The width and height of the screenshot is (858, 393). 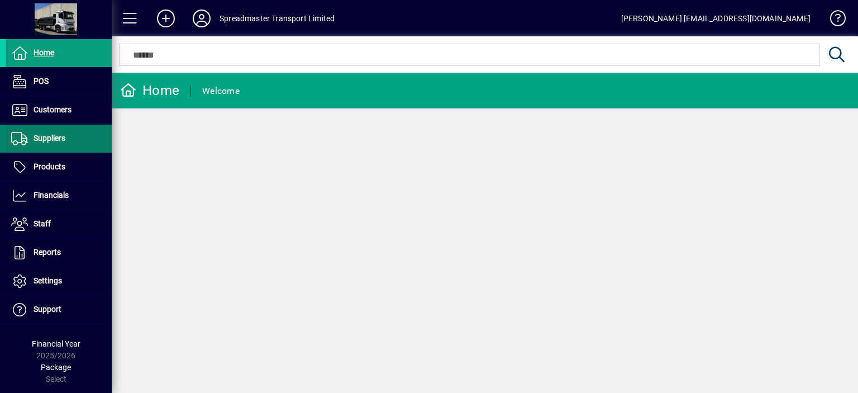 I want to click on a: Reports, so click(x=59, y=252).